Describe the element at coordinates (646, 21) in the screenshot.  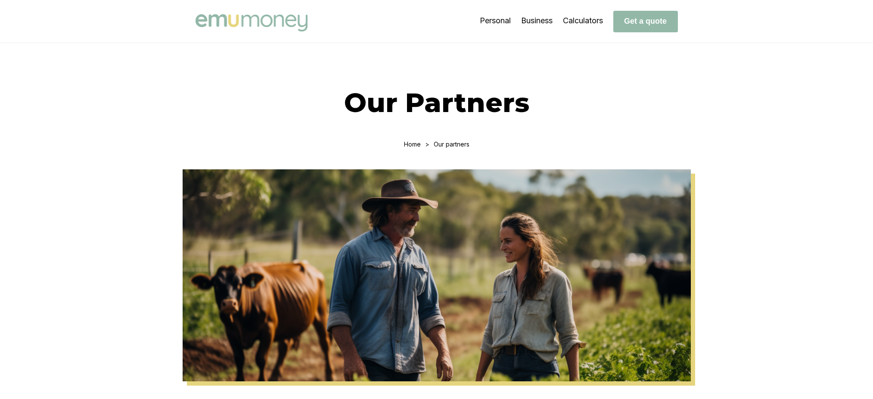
I see `a: Get a quote` at that location.